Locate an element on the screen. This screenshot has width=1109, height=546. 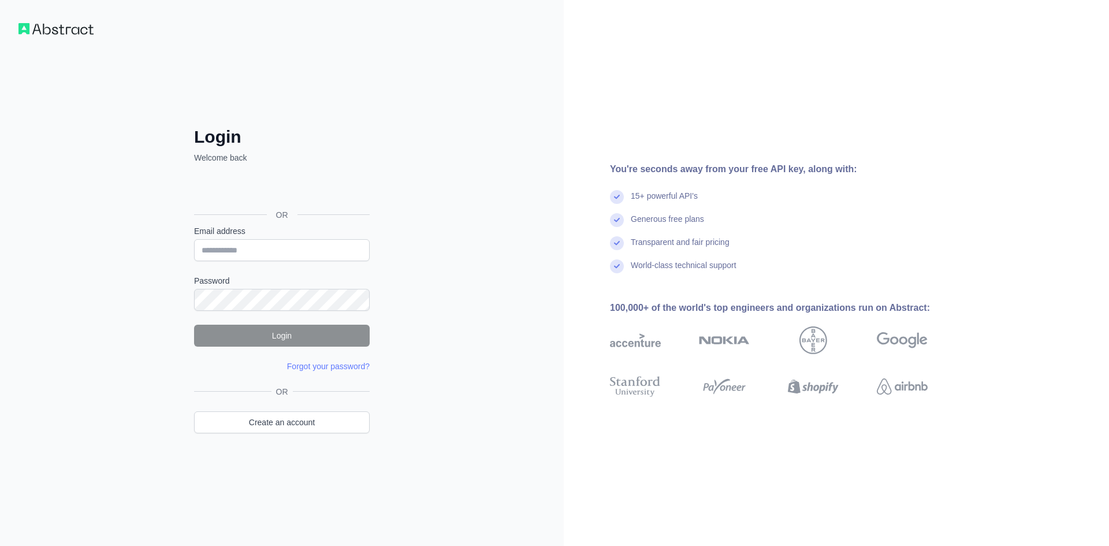
div: 15+ powerful API's is located at coordinates (664, 202).